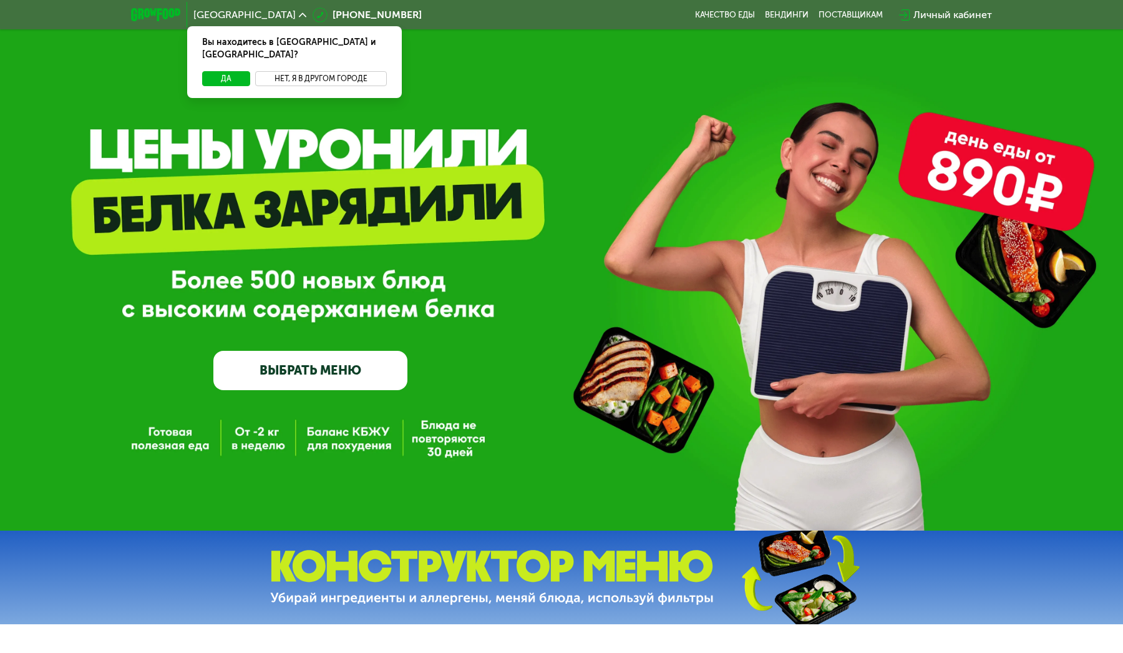 The height and width of the screenshot is (653, 1123). I want to click on a: ВЫБРАТЬ МЕНЮ, so click(310, 370).